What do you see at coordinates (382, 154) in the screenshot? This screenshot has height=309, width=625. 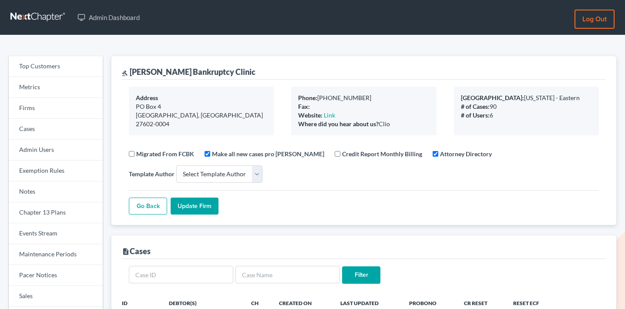 I see `label: Credit Report Monthly Billing` at bounding box center [382, 154].